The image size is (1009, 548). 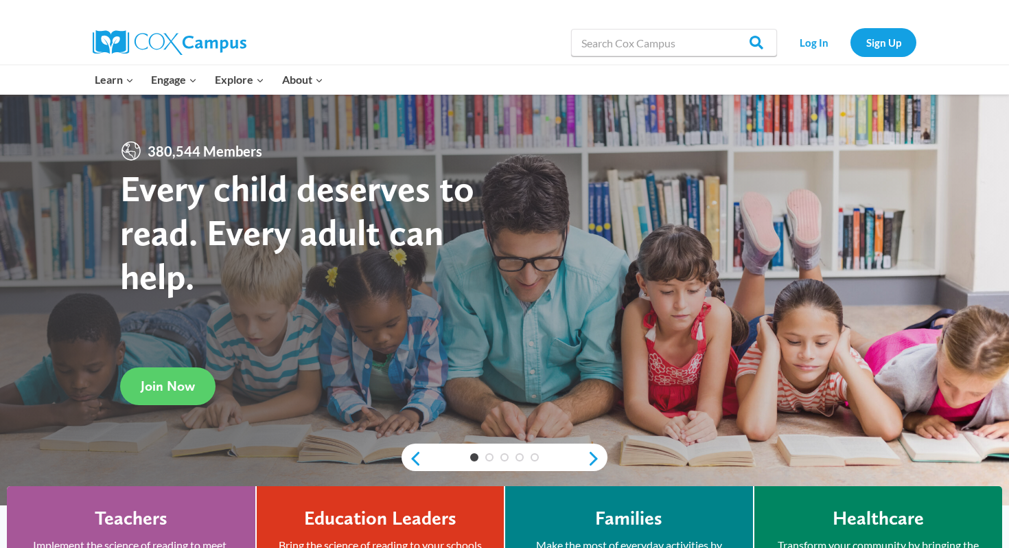 I want to click on h4: Education Leaders, so click(x=380, y=518).